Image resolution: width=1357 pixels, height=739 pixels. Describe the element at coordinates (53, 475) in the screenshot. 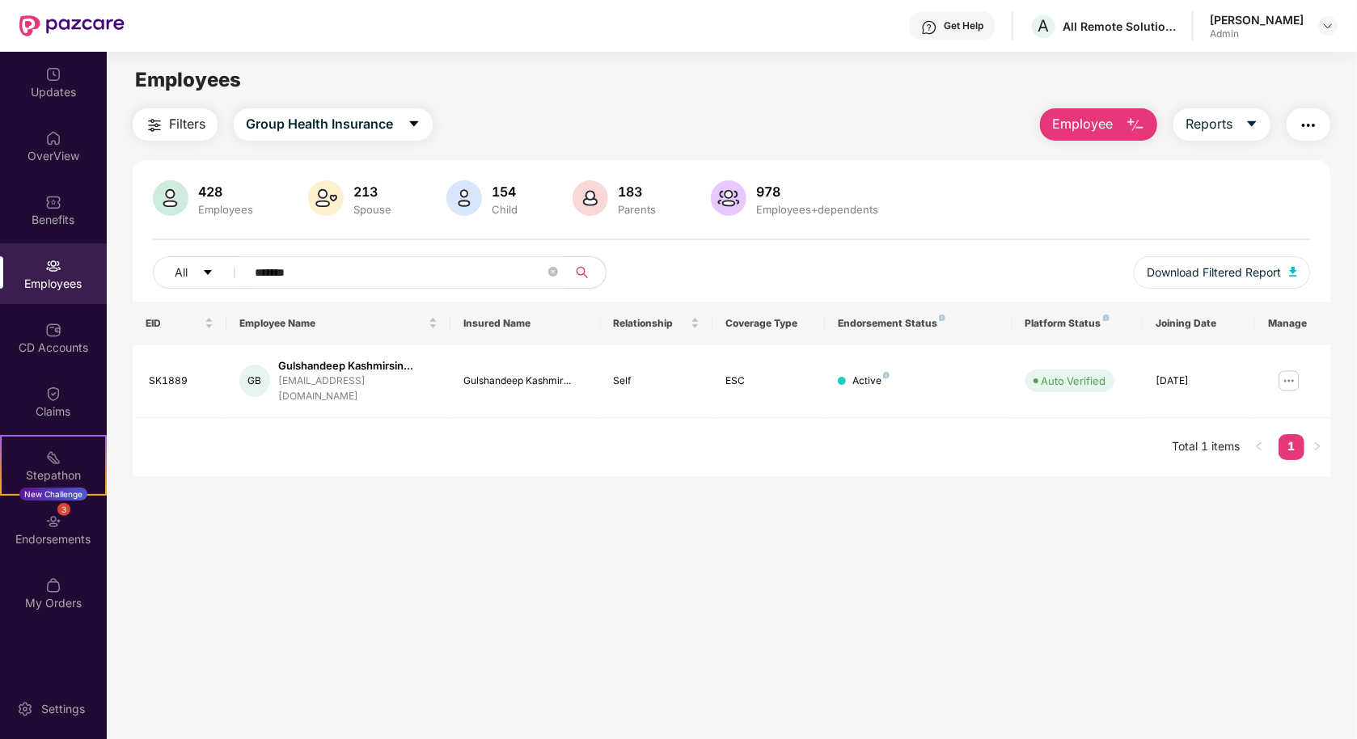

I see `div: Stepathon` at that location.